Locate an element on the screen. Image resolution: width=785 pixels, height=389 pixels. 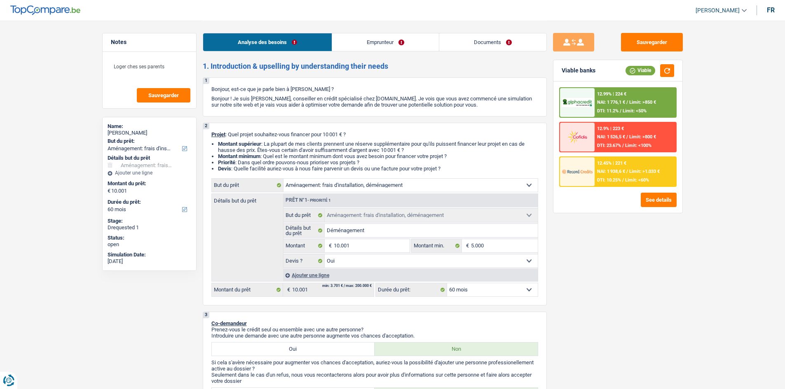
span: Limit: <60% is located at coordinates (637, 180).